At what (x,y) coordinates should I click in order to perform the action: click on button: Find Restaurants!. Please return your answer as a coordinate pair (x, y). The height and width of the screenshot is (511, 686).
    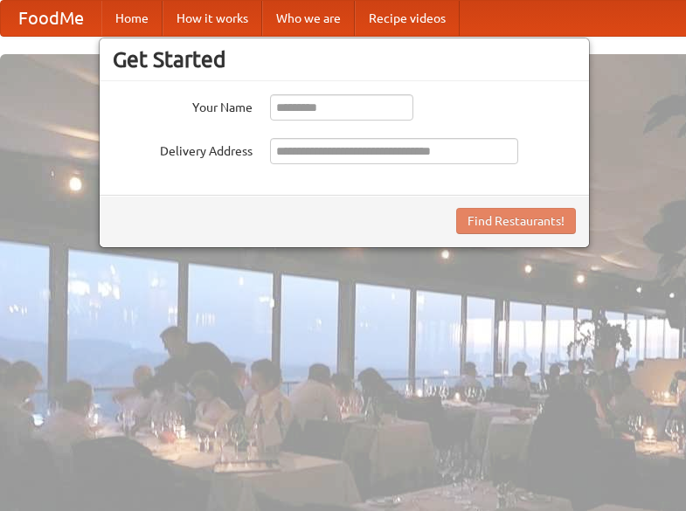
    Looking at the image, I should click on (515, 221).